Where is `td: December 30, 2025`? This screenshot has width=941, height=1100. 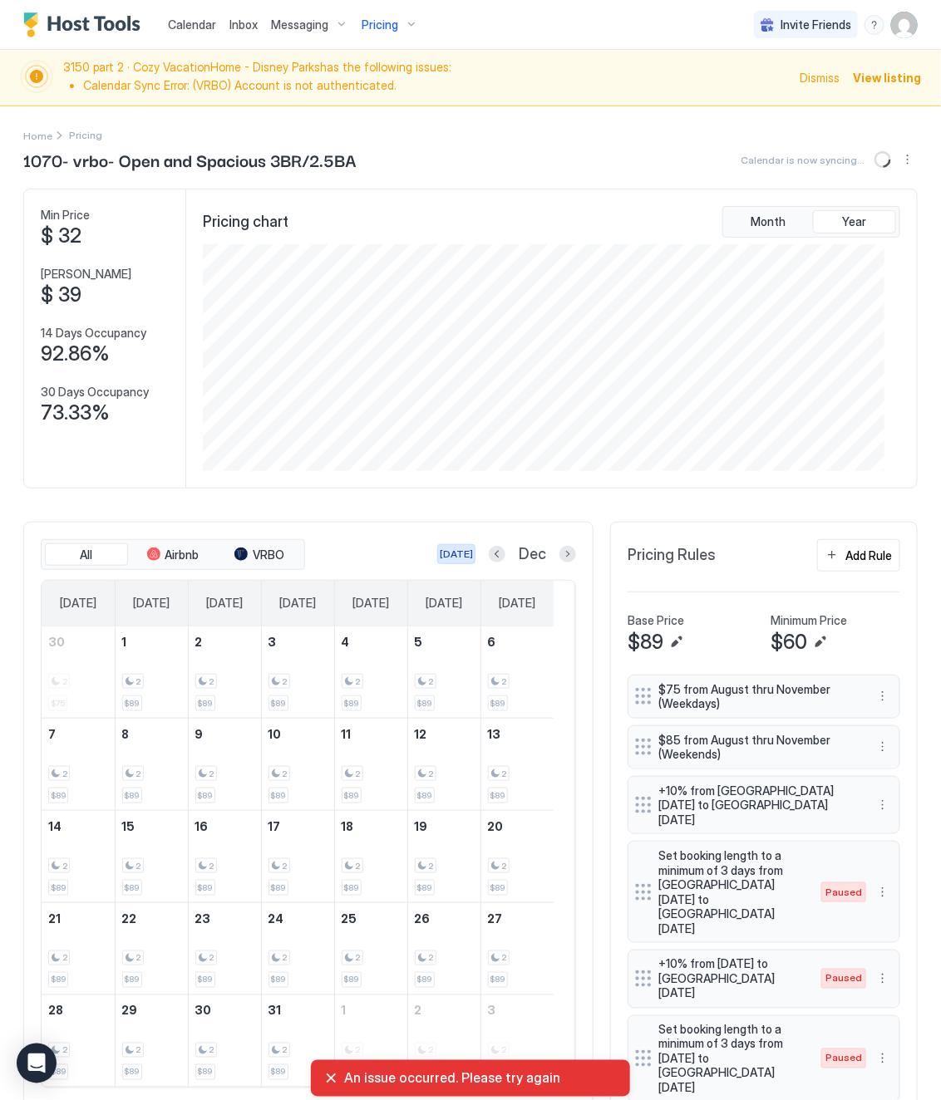
td: December 30, 2025 is located at coordinates (224, 1041).